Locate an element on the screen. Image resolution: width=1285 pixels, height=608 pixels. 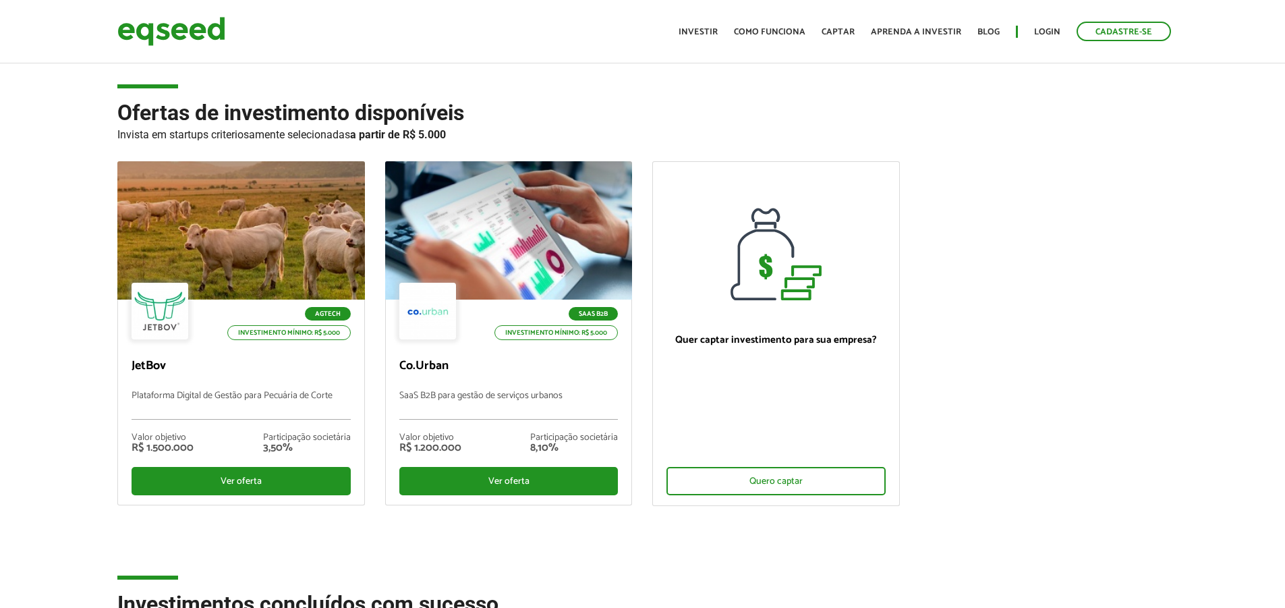
p: SaaS B2B para gestão de serviços urbanos is located at coordinates (509, 405).